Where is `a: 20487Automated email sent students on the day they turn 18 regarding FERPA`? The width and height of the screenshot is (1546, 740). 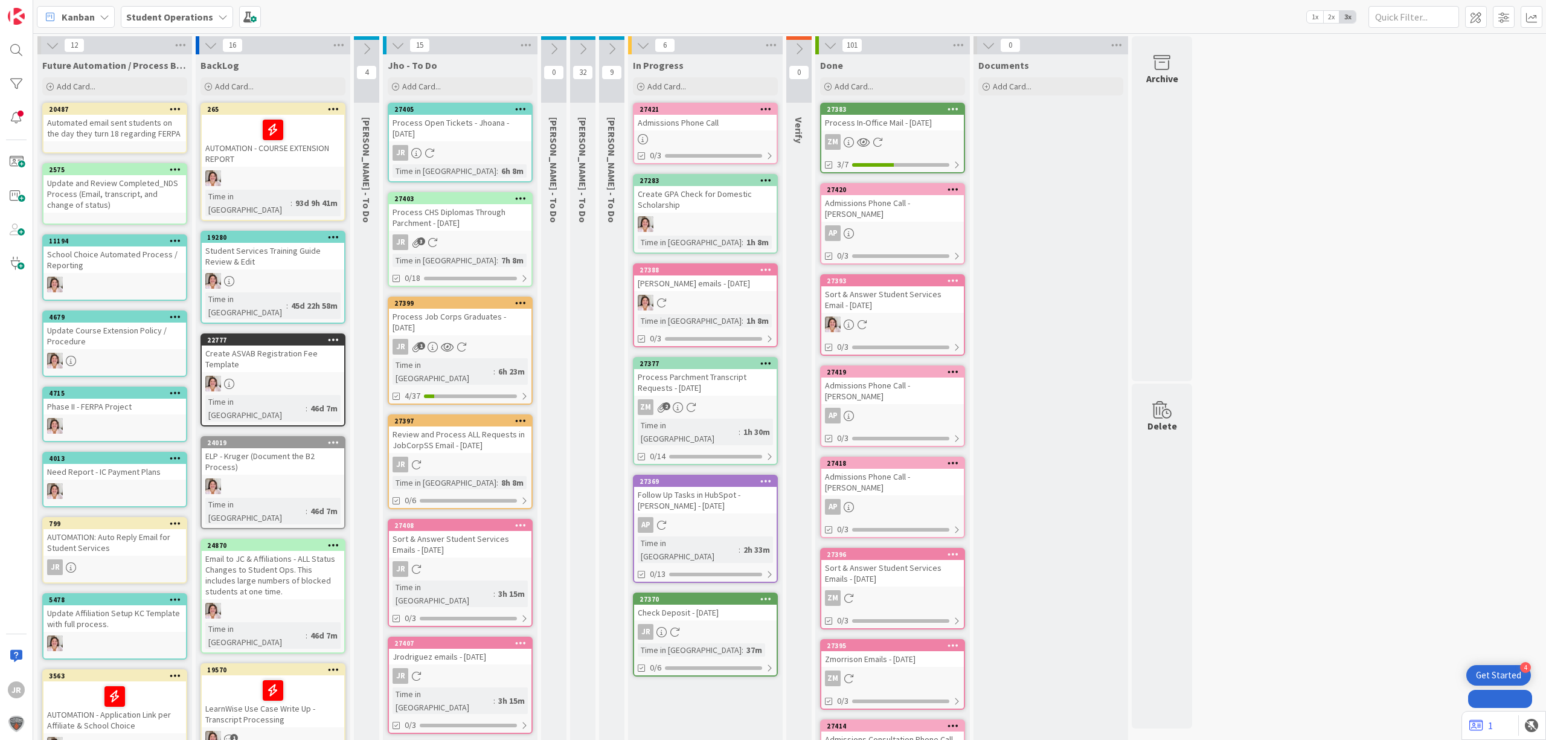
a: 20487Automated email sent students on the day they turn 18 regarding FERPA is located at coordinates (115, 128).